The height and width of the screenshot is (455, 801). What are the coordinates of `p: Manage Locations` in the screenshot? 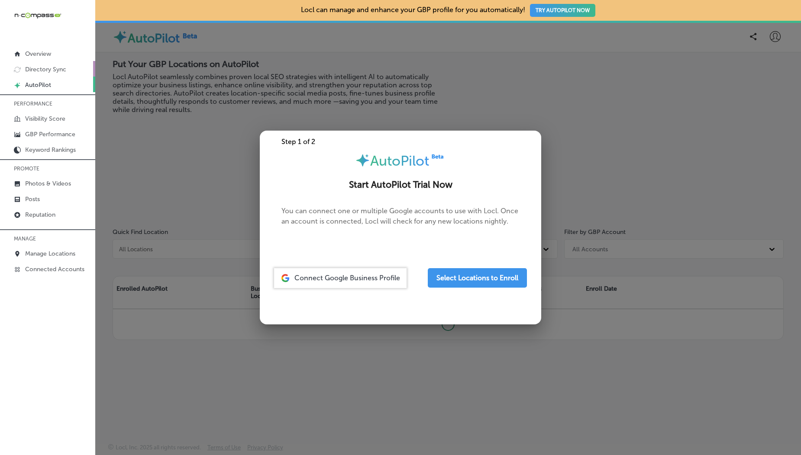 It's located at (50, 254).